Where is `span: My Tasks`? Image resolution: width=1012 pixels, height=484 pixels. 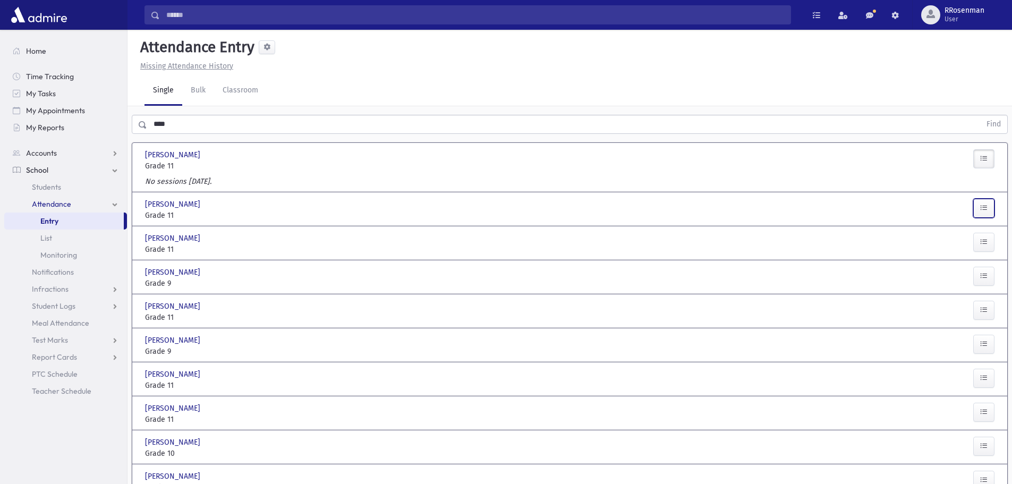
span: My Tasks is located at coordinates (41, 93).